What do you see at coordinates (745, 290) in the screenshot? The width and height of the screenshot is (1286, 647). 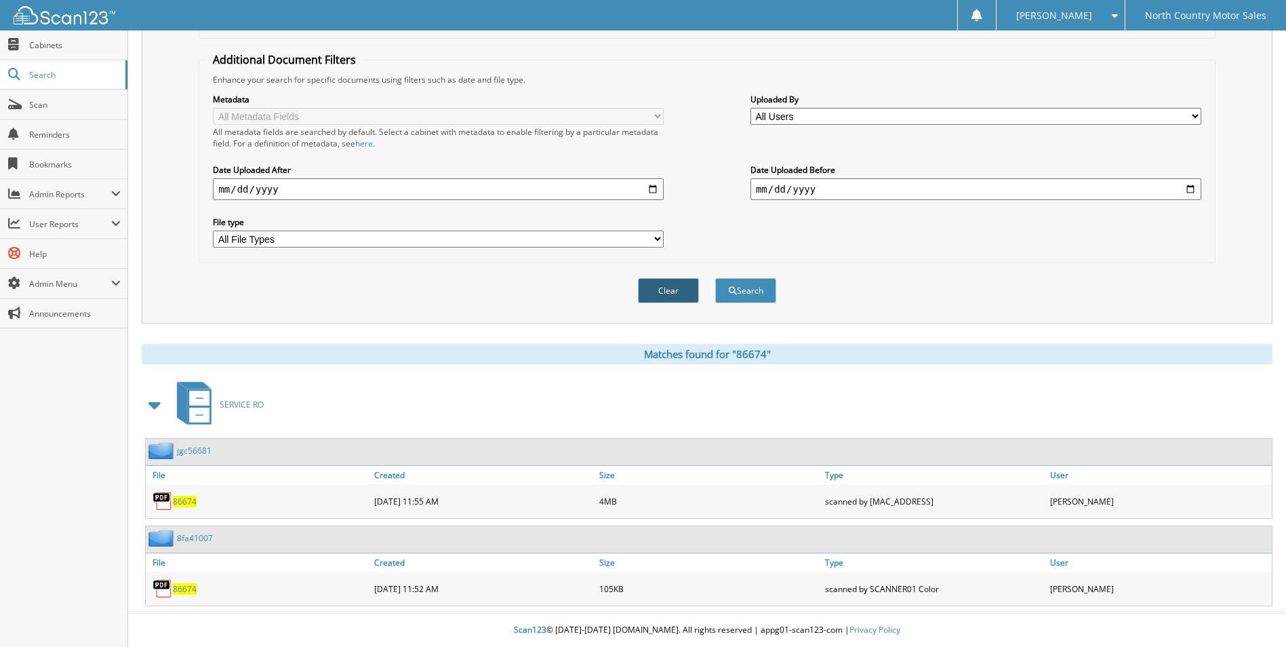 I see `button: Search` at bounding box center [745, 290].